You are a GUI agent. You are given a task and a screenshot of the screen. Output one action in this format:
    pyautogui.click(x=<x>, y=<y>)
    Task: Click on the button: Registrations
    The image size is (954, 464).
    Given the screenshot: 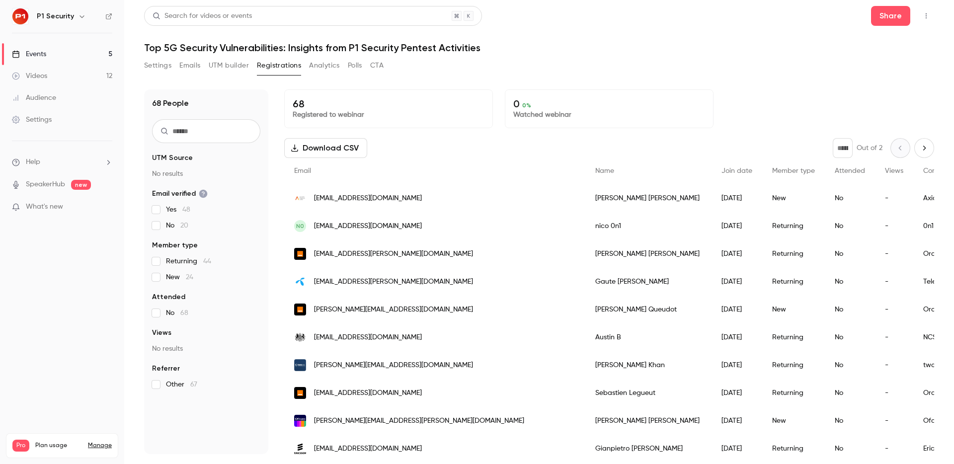 What is the action you would take?
    pyautogui.click(x=279, y=66)
    